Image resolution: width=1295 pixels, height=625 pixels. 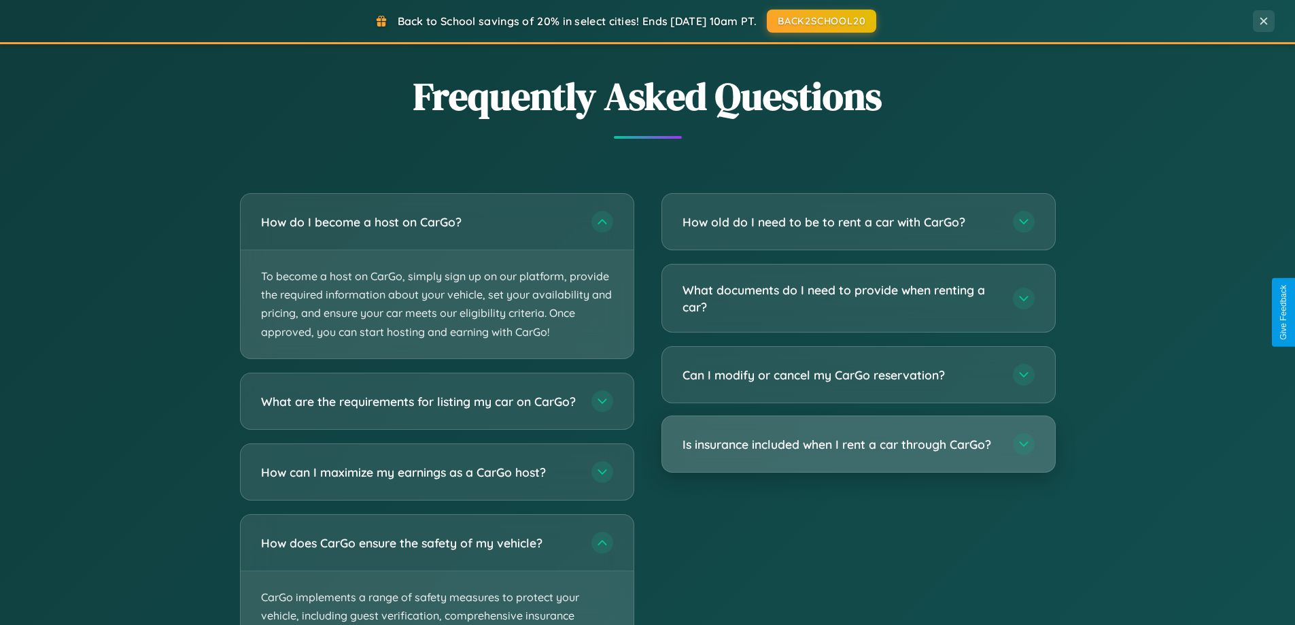 What do you see at coordinates (841, 222) in the screenshot?
I see `h3: How old do I need to be to rent a car with CarGo?` at bounding box center [841, 222].